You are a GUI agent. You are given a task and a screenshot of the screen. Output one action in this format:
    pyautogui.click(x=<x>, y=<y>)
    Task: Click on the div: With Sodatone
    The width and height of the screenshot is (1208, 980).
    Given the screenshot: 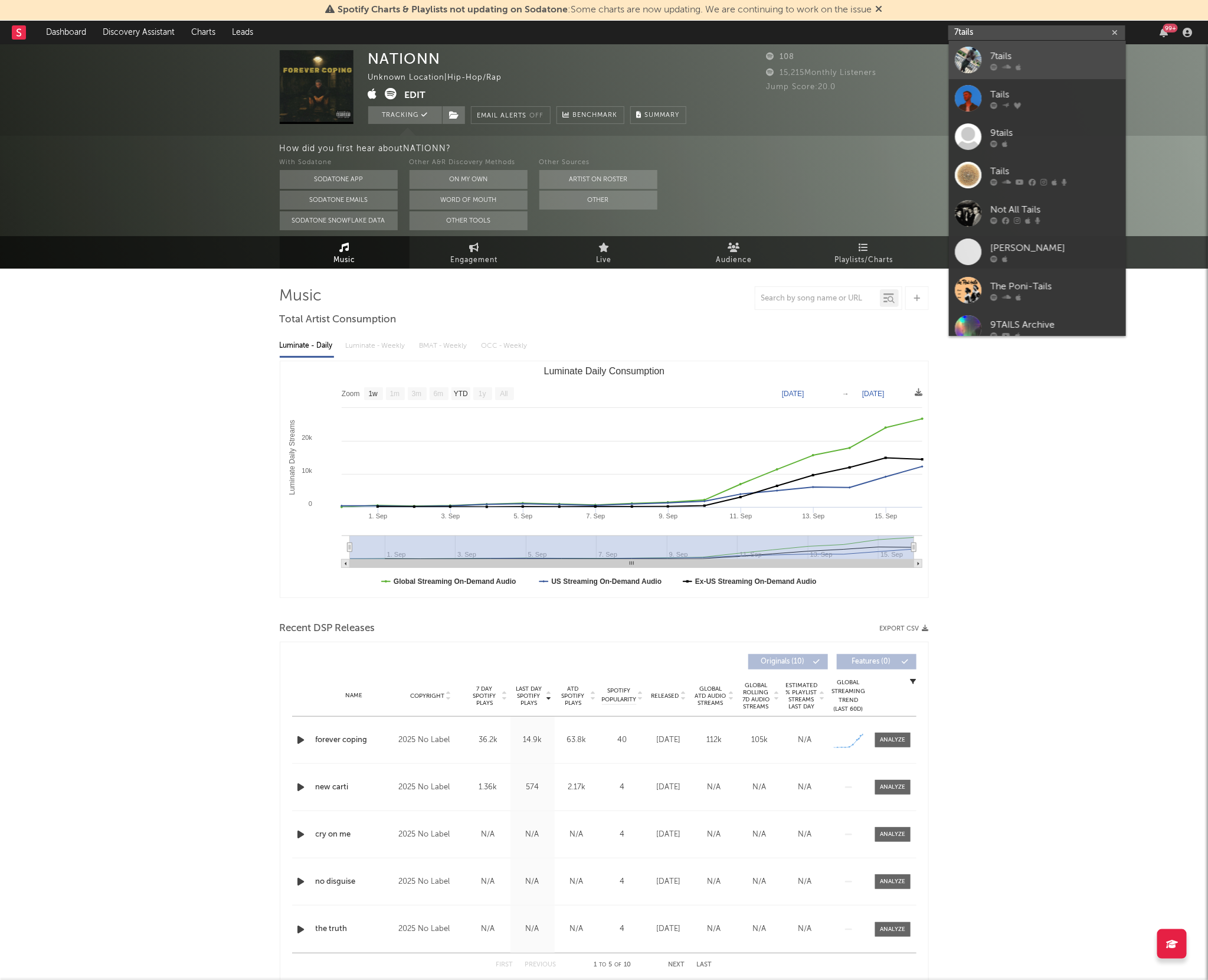 What is the action you would take?
    pyautogui.click(x=339, y=163)
    